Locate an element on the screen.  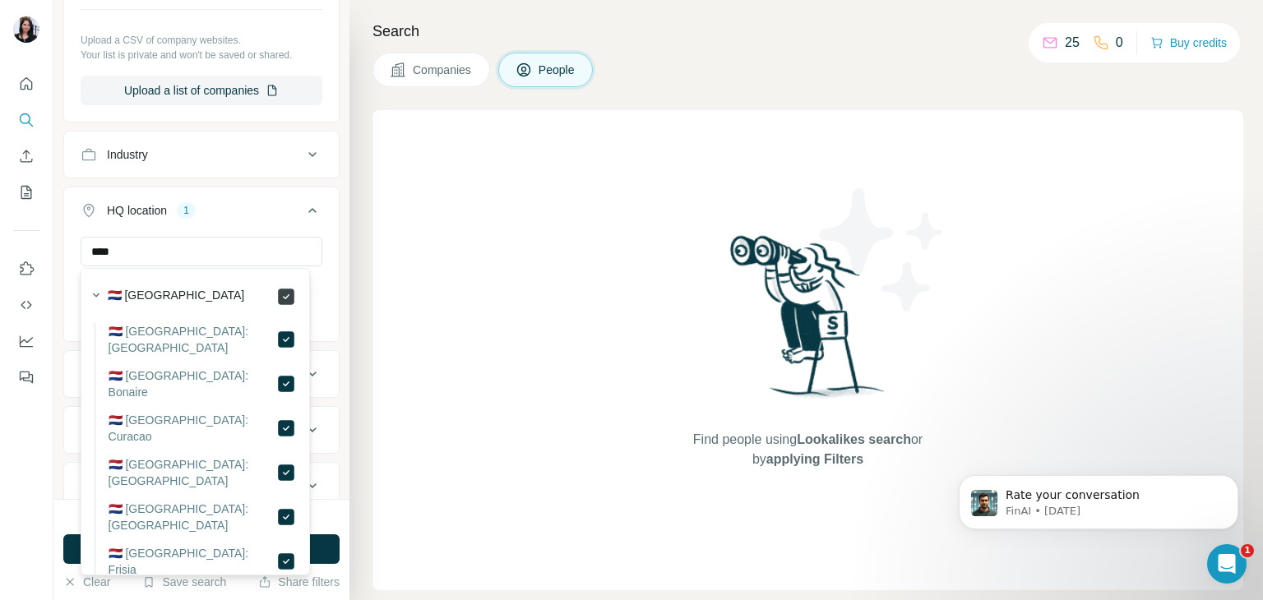
button: Use Surfe API is located at coordinates (26, 305).